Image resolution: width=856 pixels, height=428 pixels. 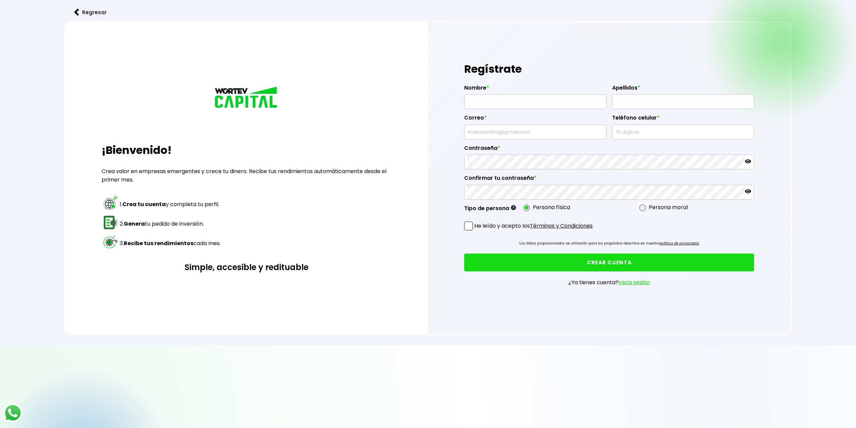 I want to click on strong: Genera, so click(x=134, y=223).